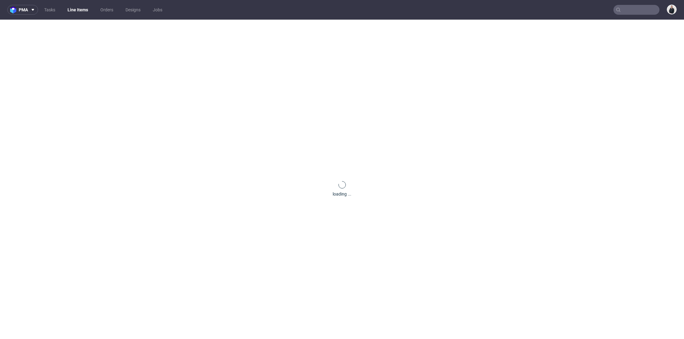  I want to click on a: Tasks, so click(50, 10).